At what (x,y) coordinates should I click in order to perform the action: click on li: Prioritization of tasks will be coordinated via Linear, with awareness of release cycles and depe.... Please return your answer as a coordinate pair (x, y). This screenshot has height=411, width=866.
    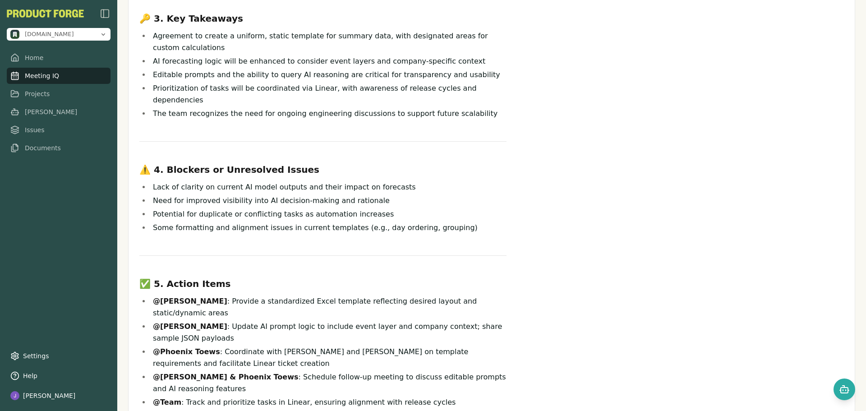
    Looking at the image, I should click on (328, 94).